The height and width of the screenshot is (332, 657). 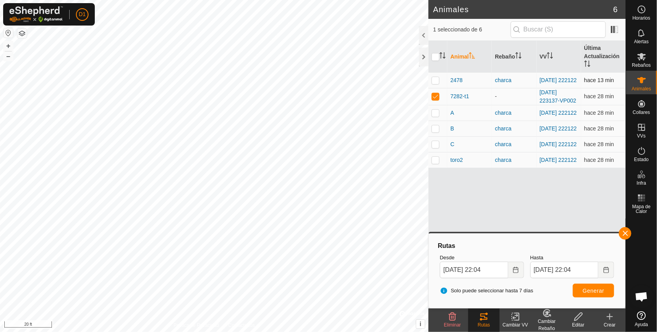 What do you see at coordinates (469, 57) in the screenshot?
I see `th: Animal` at bounding box center [469, 57].